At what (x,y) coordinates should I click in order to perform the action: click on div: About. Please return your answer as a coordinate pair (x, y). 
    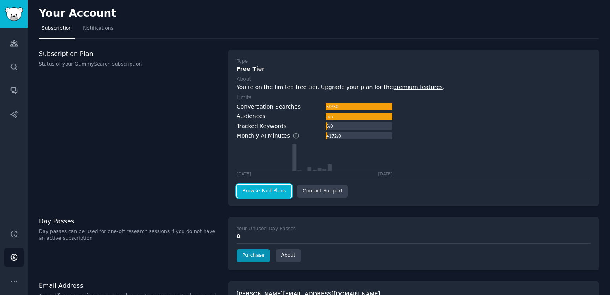
    Looking at the image, I should click on (244, 79).